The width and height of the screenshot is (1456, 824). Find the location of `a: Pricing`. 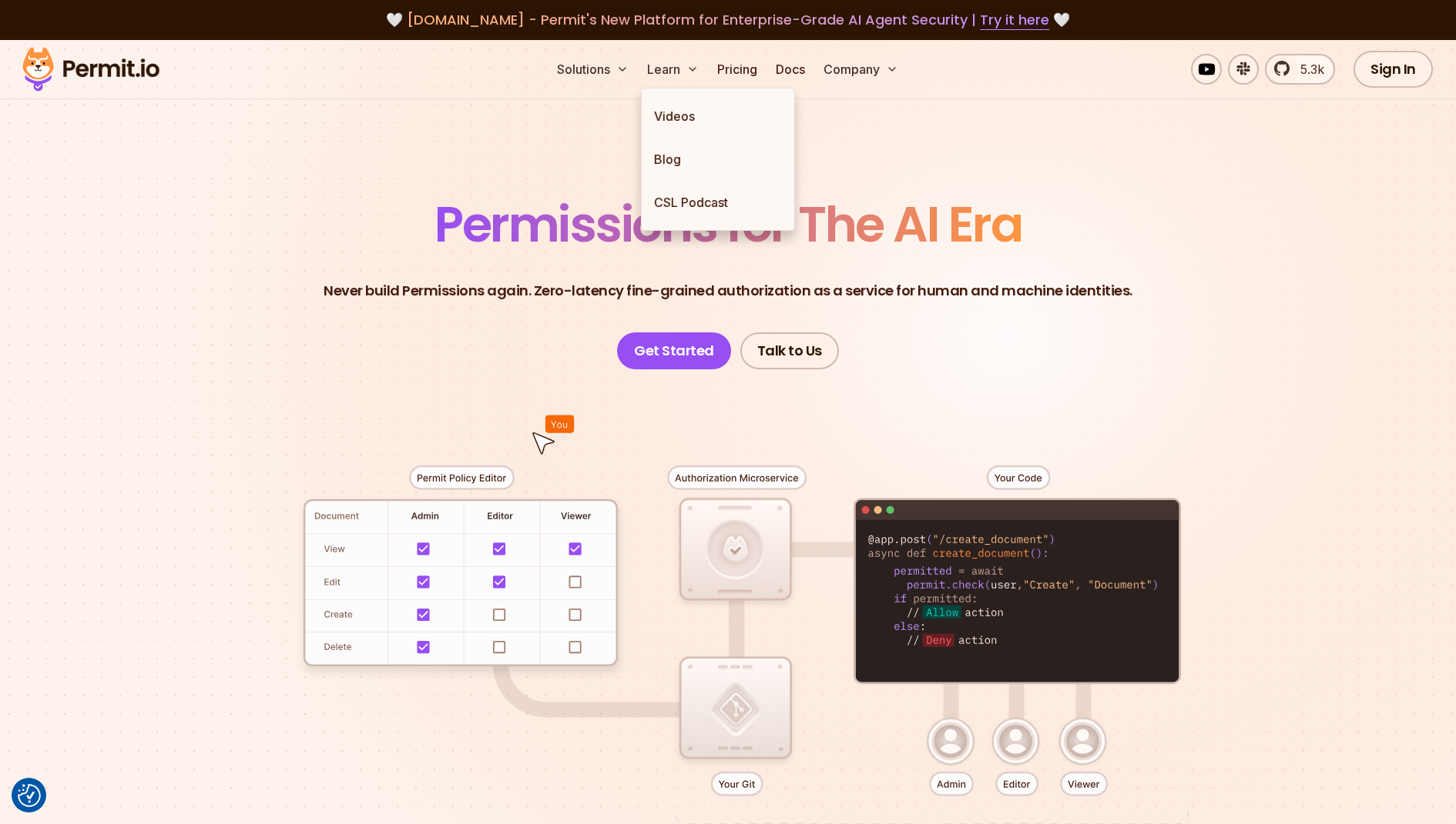

a: Pricing is located at coordinates (737, 69).